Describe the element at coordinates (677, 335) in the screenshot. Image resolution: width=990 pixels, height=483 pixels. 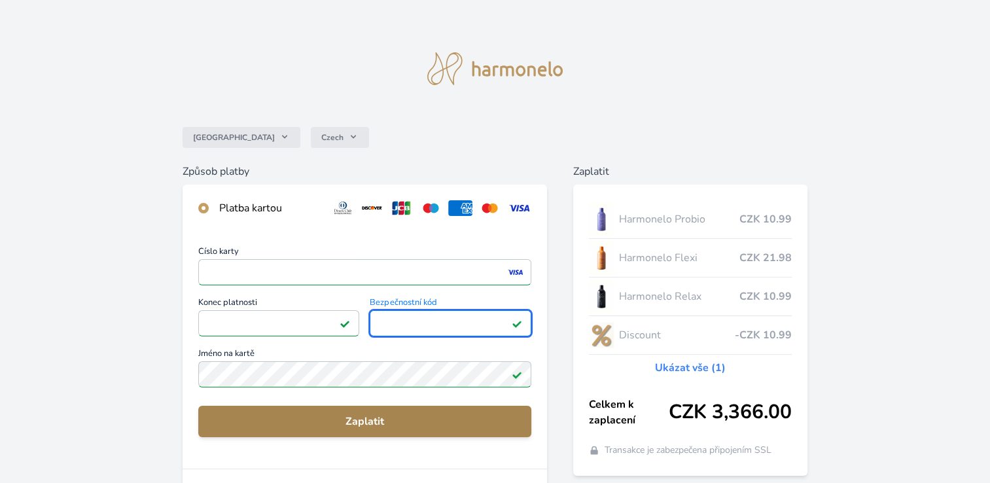
I see `span: Discount` at that location.